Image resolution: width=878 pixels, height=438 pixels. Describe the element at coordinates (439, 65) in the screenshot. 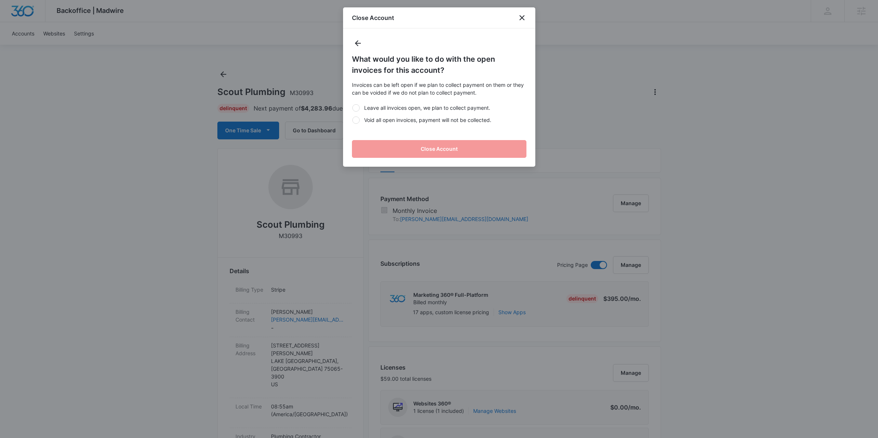

I see `h5: What would you like to do with the open invoices for this account?` at that location.